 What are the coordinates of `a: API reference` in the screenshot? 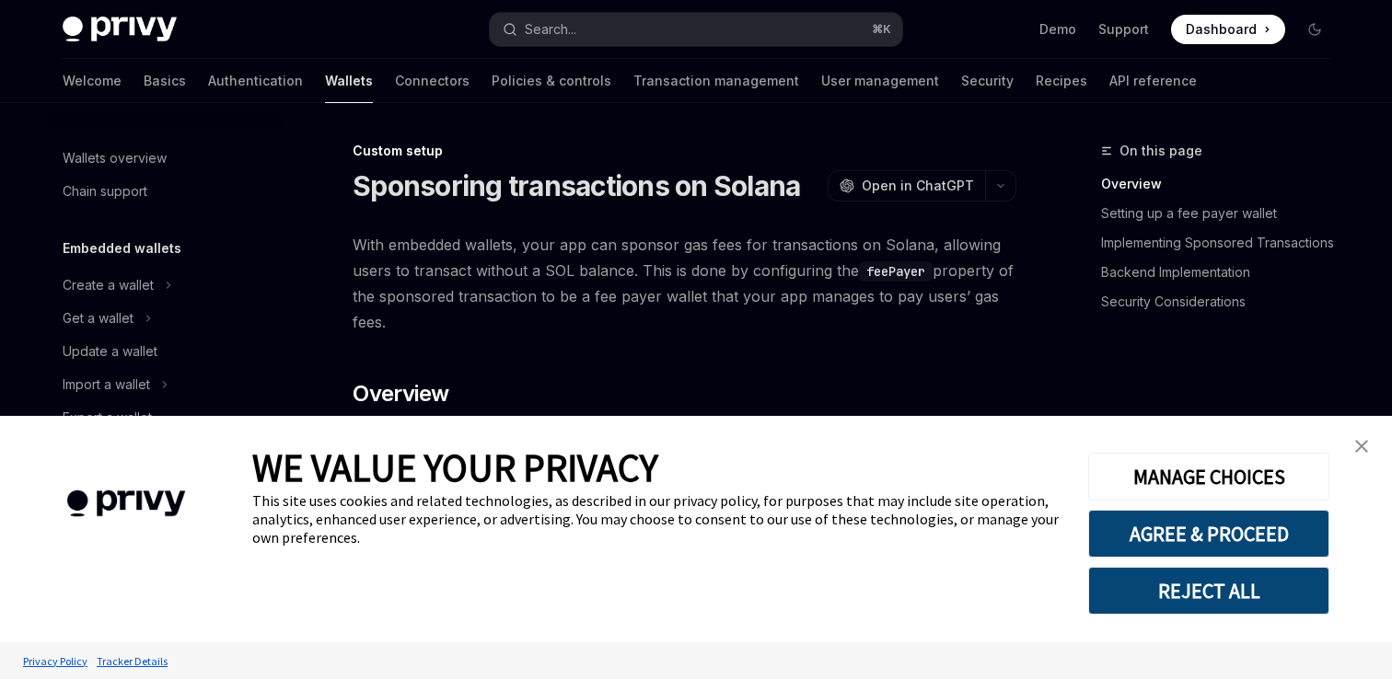 It's located at (1152, 81).